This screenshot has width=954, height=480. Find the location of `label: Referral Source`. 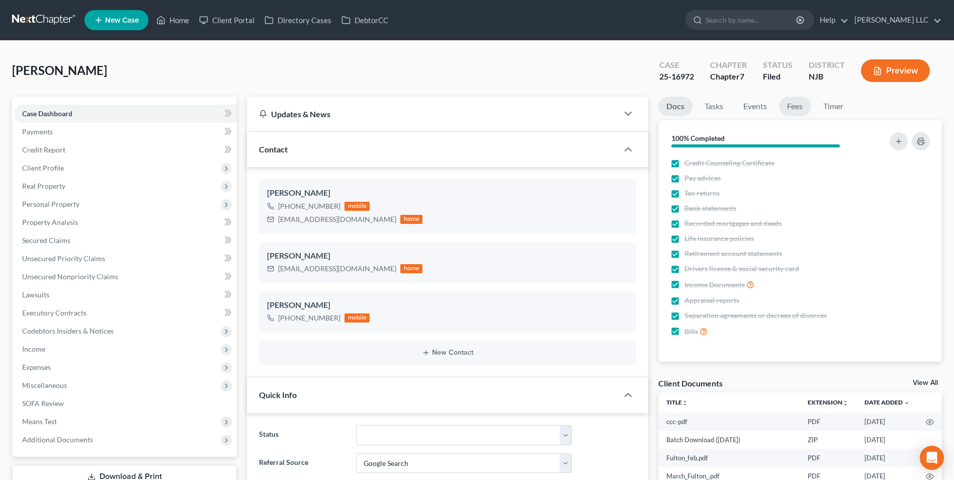

label: Referral Source is located at coordinates (302, 463).